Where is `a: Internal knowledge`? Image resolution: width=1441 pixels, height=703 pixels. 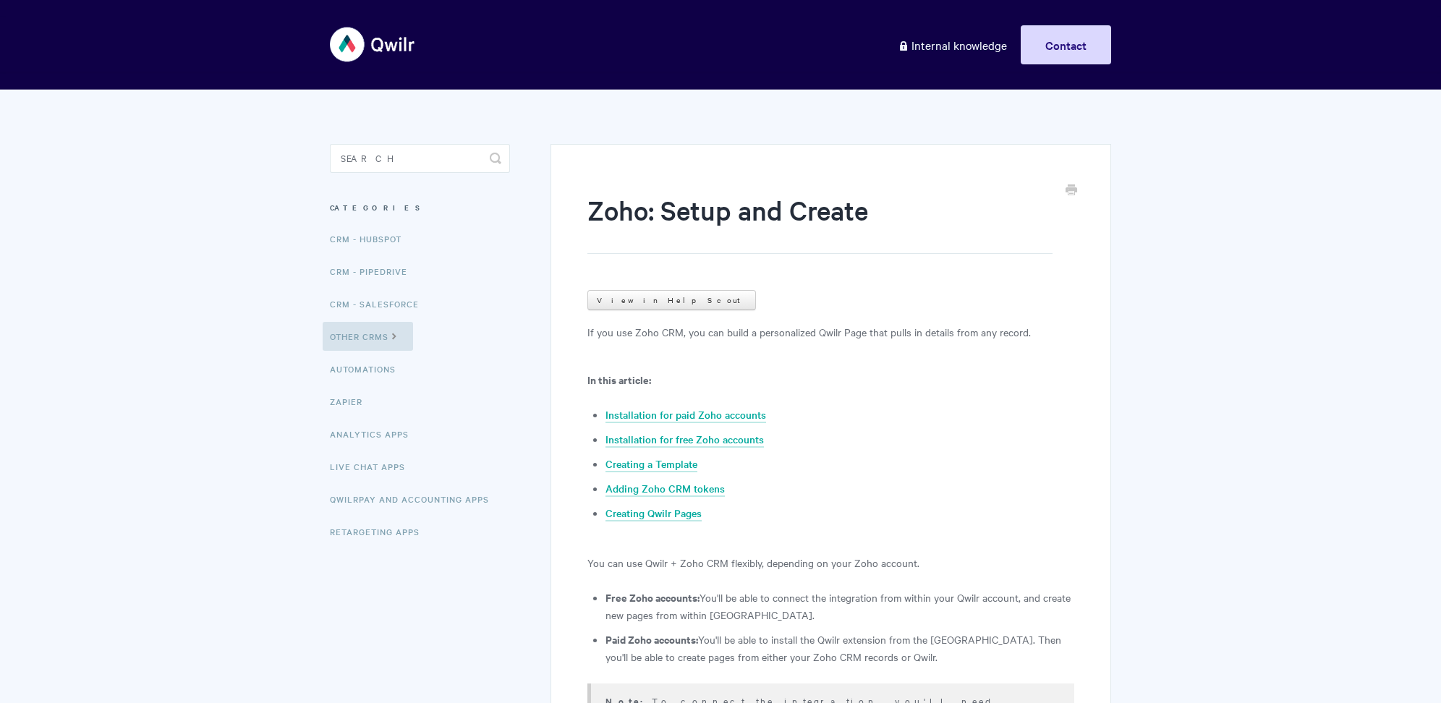 a: Internal knowledge is located at coordinates (952, 45).